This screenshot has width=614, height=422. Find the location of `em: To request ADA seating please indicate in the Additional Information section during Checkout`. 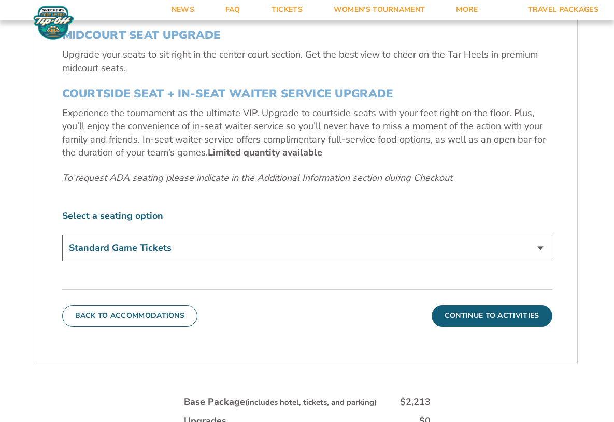

em: To request ADA seating please indicate in the Additional Information section during Checkout is located at coordinates (257, 178).